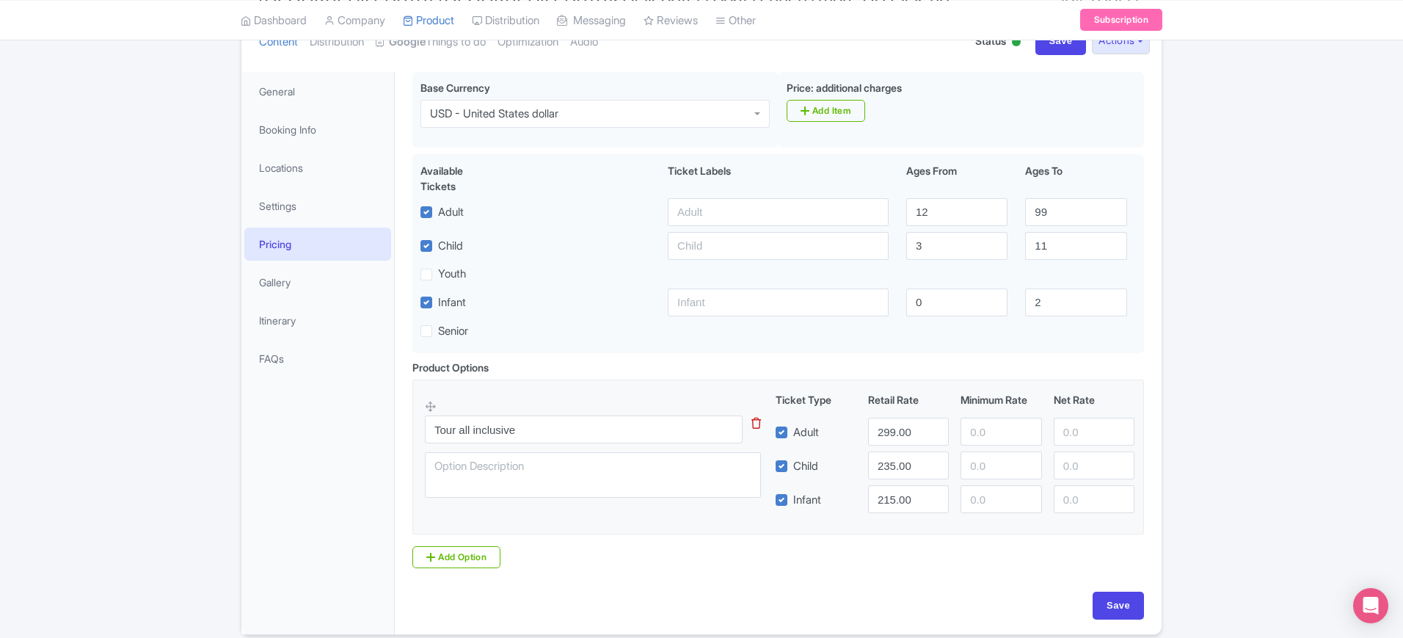  Describe the element at coordinates (778, 246) in the screenshot. I see `input: Child` at that location.